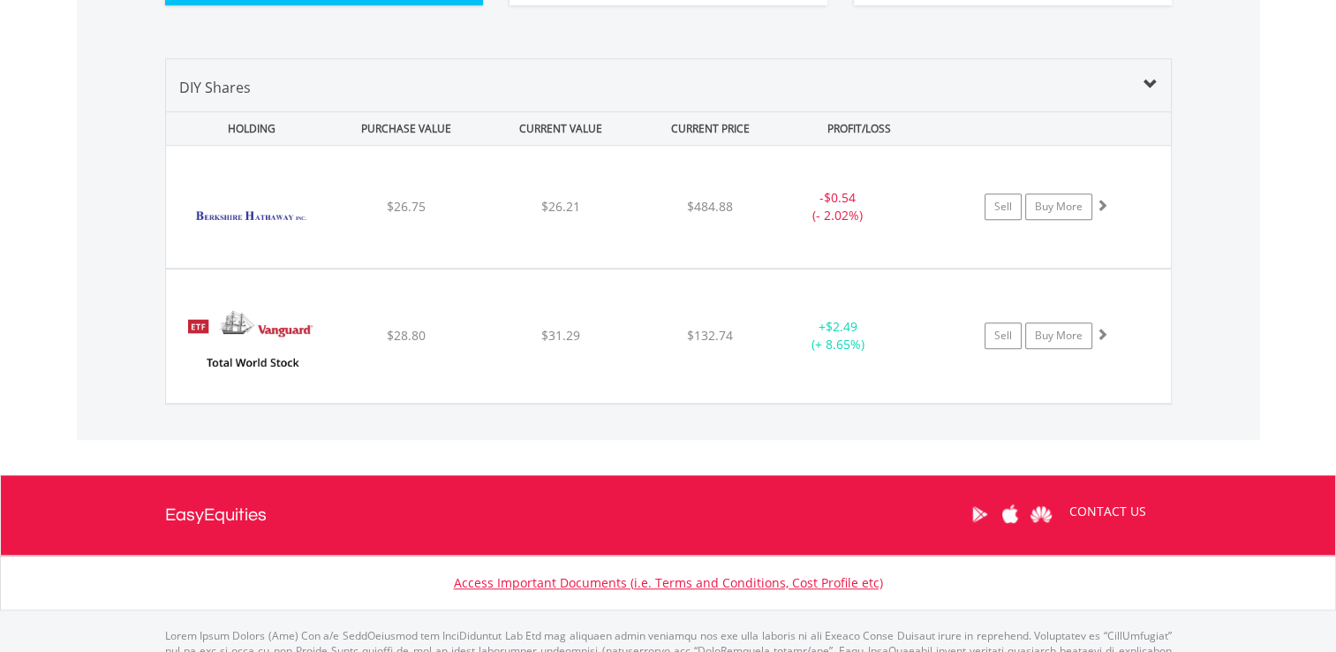 Image resolution: width=1336 pixels, height=652 pixels. Describe the element at coordinates (561, 335) in the screenshot. I see `span: $31.29` at that location.